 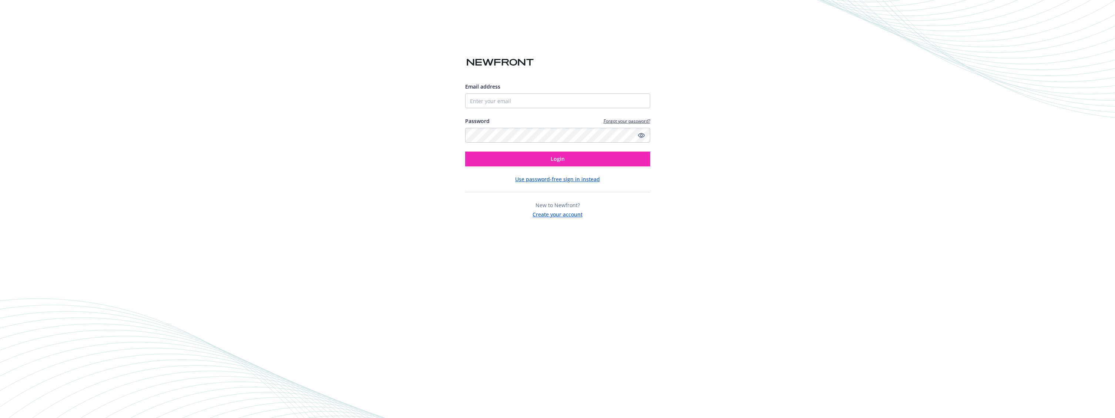 I want to click on span: Login, so click(x=558, y=158).